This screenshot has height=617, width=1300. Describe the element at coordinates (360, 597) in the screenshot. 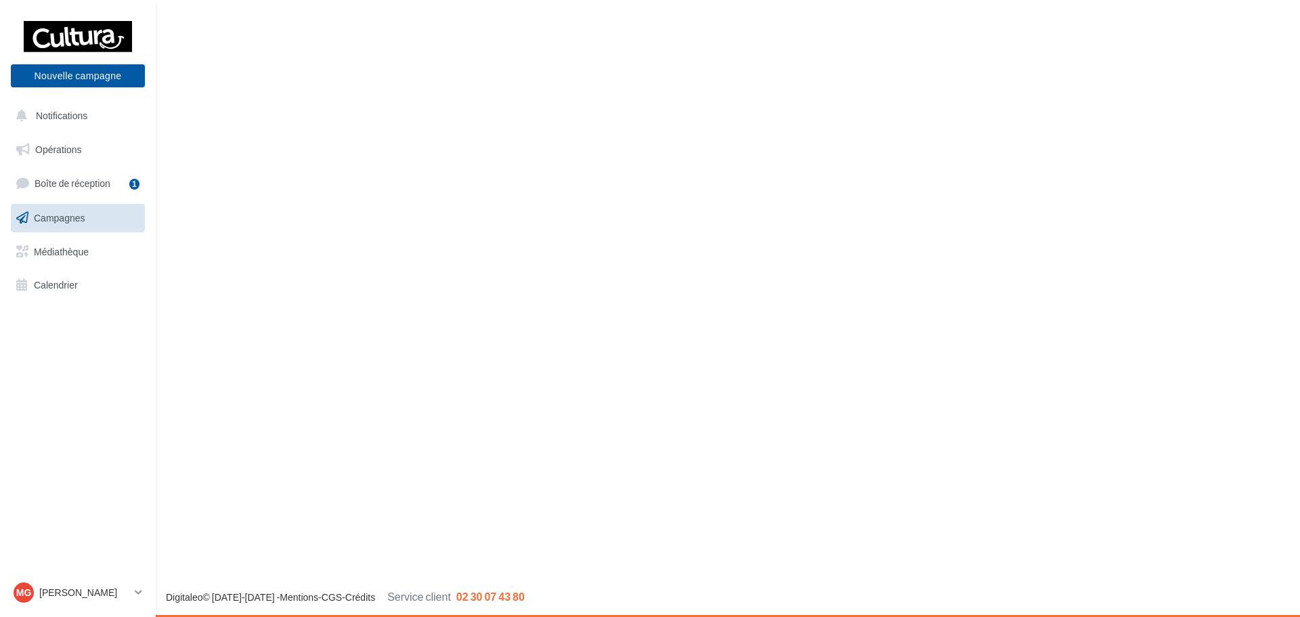

I see `a: Crédits` at that location.